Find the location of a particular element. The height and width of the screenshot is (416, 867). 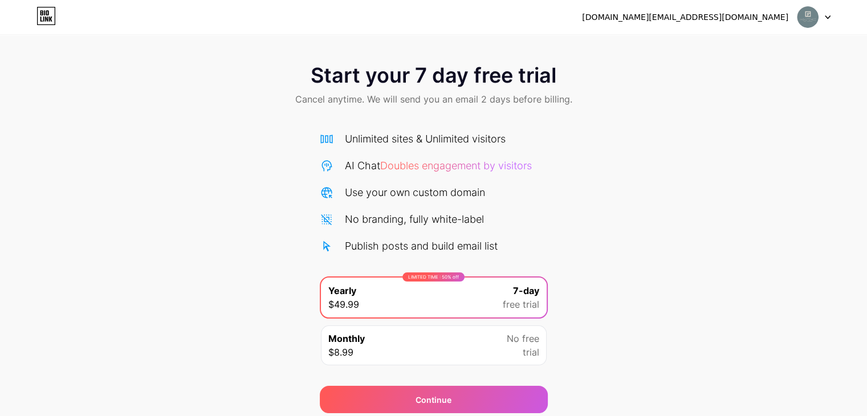

span: No free is located at coordinates (523, 339).